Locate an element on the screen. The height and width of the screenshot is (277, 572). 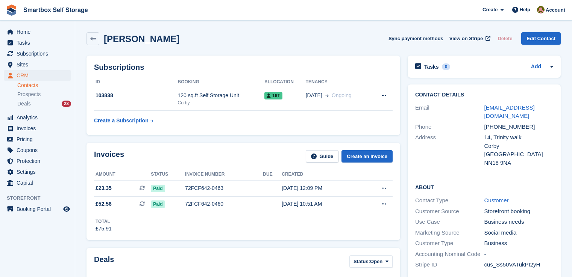
img: Alex Selenitsas is located at coordinates (541, 10).